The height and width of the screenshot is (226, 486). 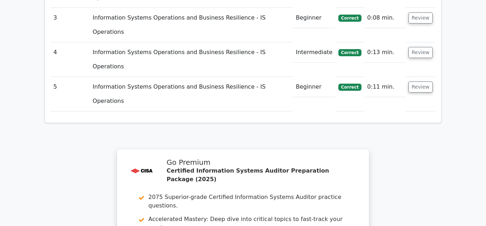 I want to click on td: Intermediate, so click(x=314, y=52).